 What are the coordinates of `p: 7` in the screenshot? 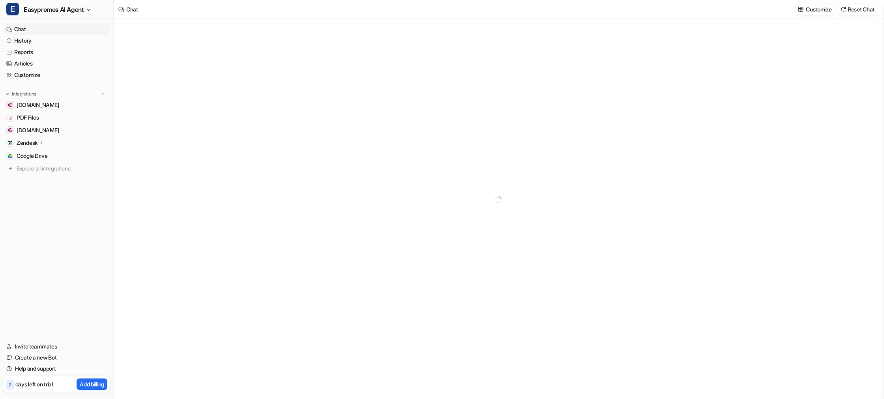 It's located at (10, 385).